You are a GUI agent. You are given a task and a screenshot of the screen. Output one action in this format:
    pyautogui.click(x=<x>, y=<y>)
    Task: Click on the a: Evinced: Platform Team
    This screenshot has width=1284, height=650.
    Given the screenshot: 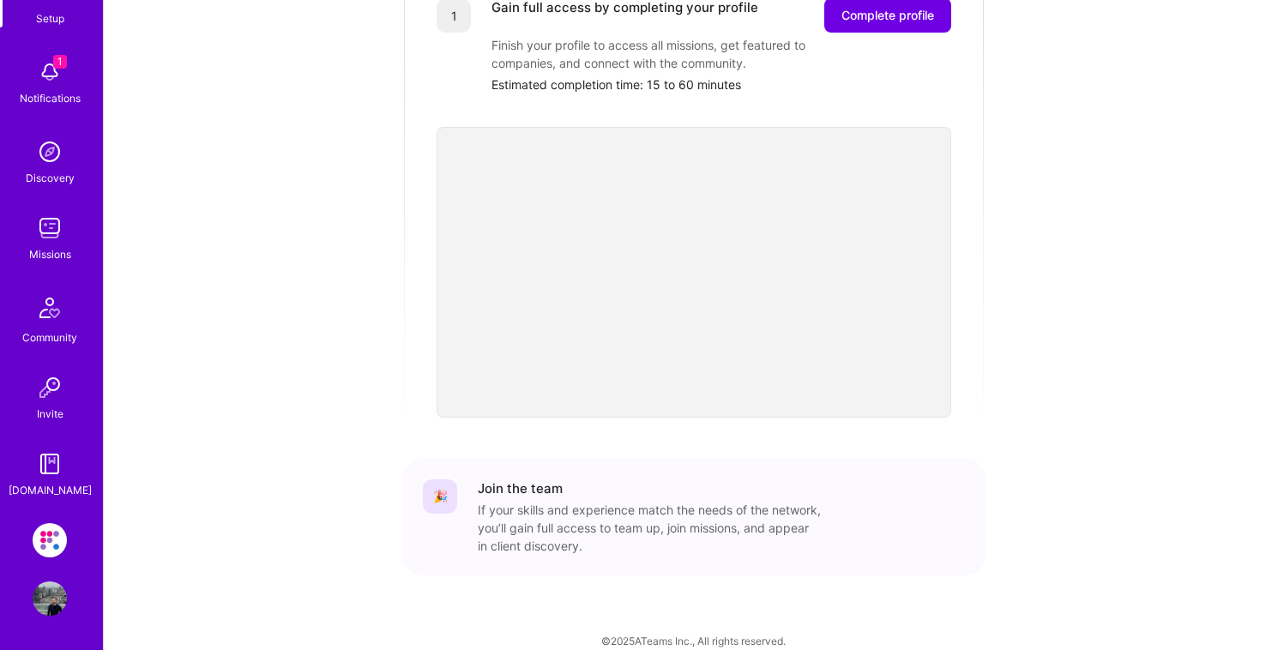 What is the action you would take?
    pyautogui.click(x=50, y=540)
    